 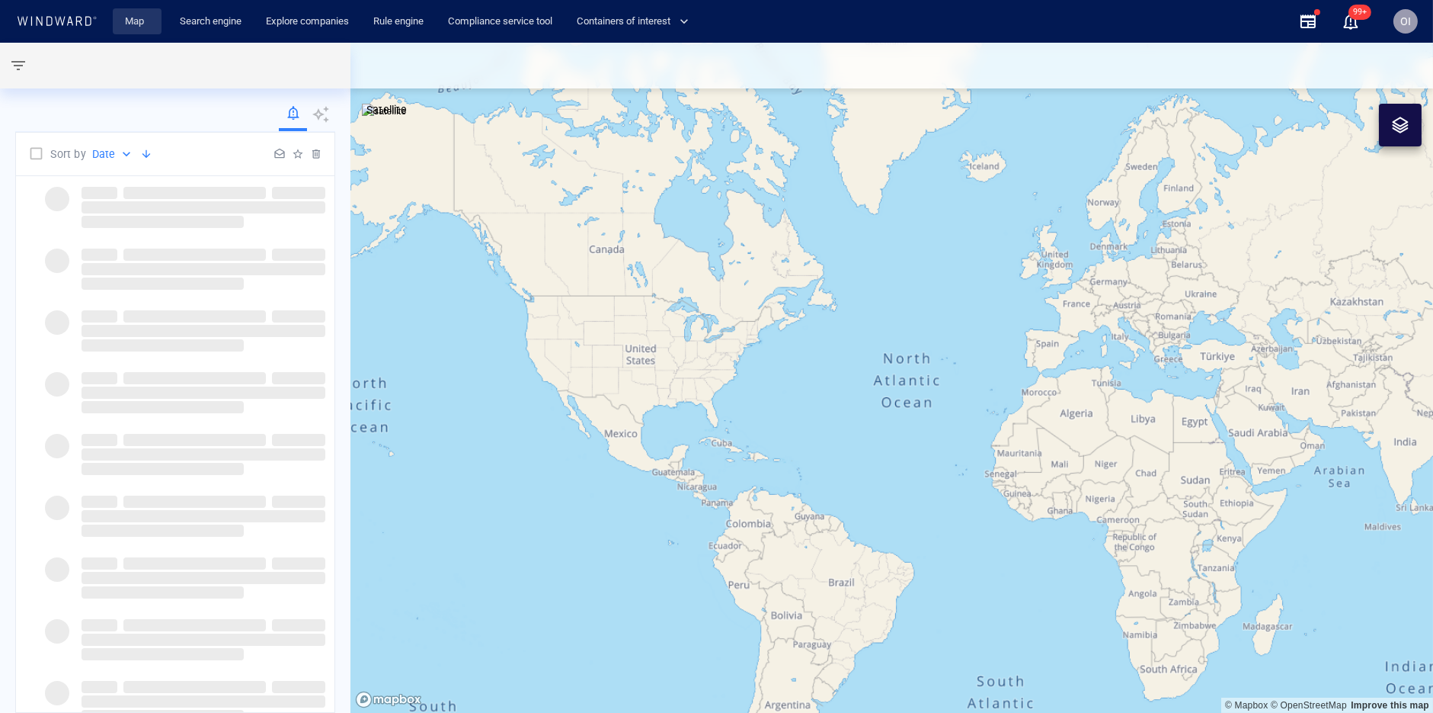 What do you see at coordinates (137, 21) in the screenshot?
I see `button: Map` at bounding box center [137, 21].